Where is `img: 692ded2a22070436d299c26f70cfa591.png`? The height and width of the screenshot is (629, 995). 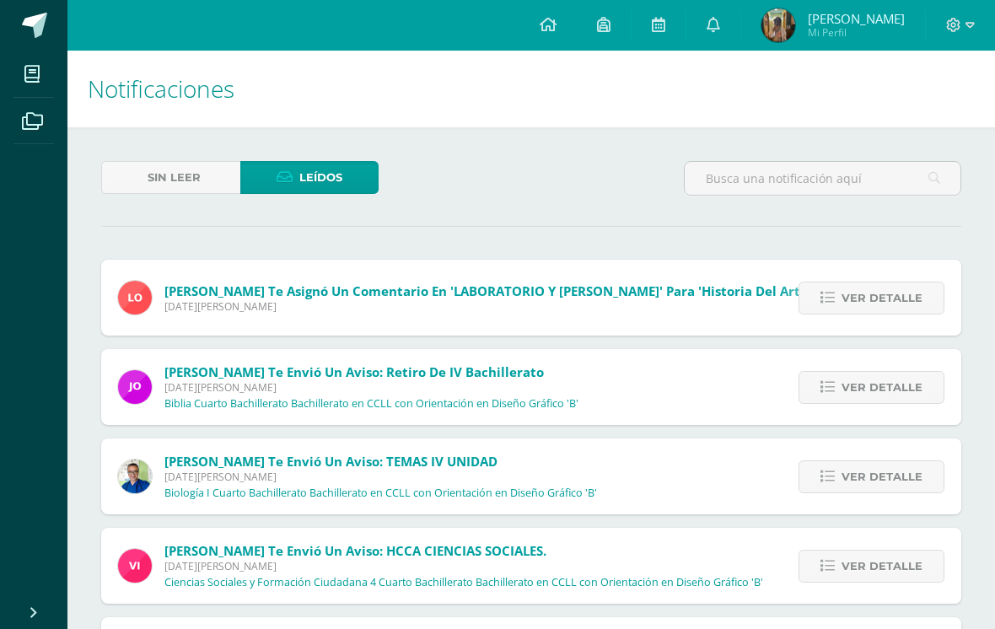
img: 692ded2a22070436d299c26f70cfa591.png is located at coordinates (135, 476).